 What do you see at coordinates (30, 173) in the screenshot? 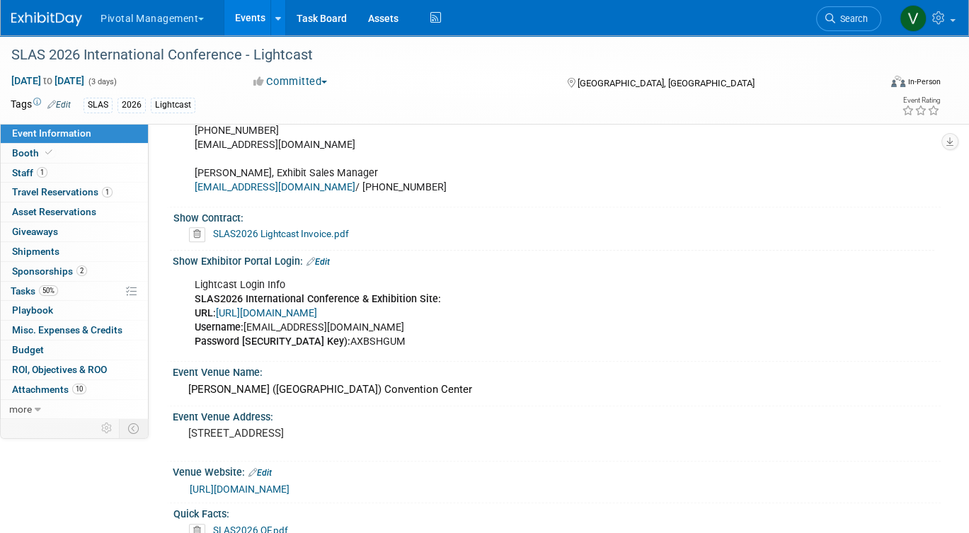
I see `span: Staff` at bounding box center [30, 173].